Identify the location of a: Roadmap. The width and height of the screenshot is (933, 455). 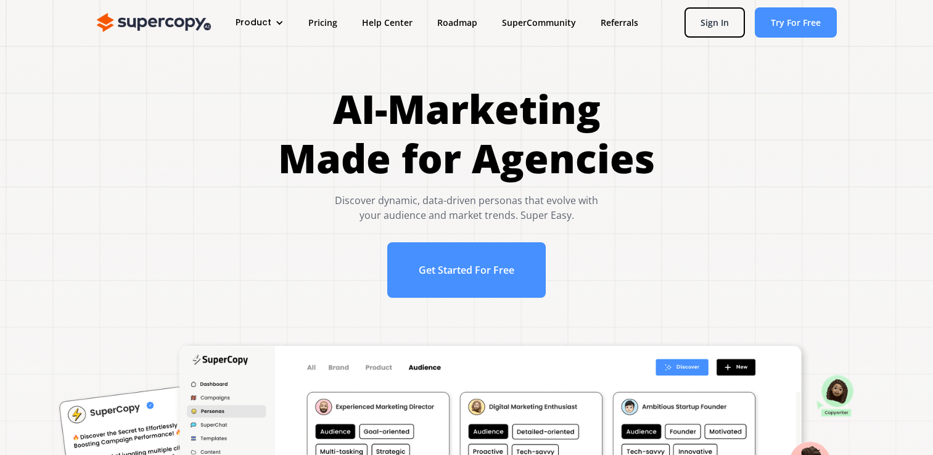
(457, 22).